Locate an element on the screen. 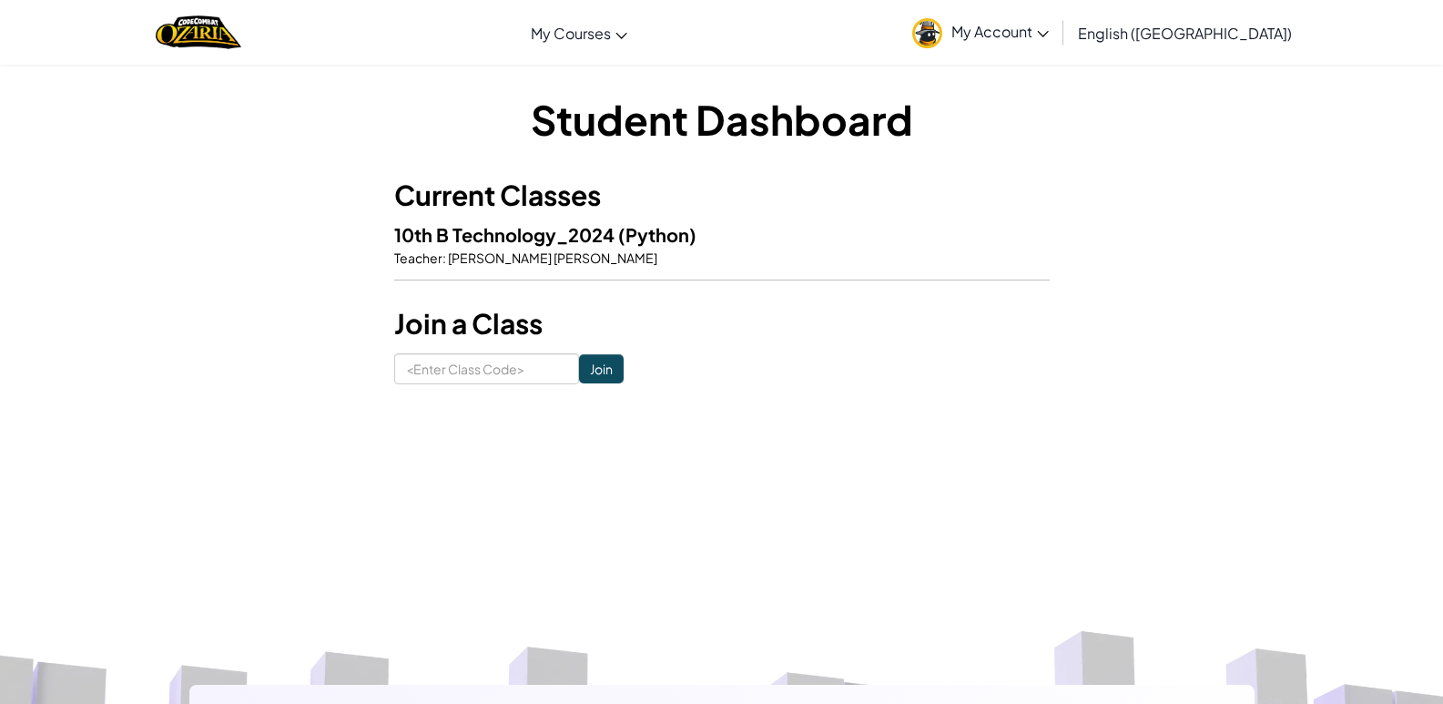  a: Ozaria by CodeCombat logo is located at coordinates (198, 32).